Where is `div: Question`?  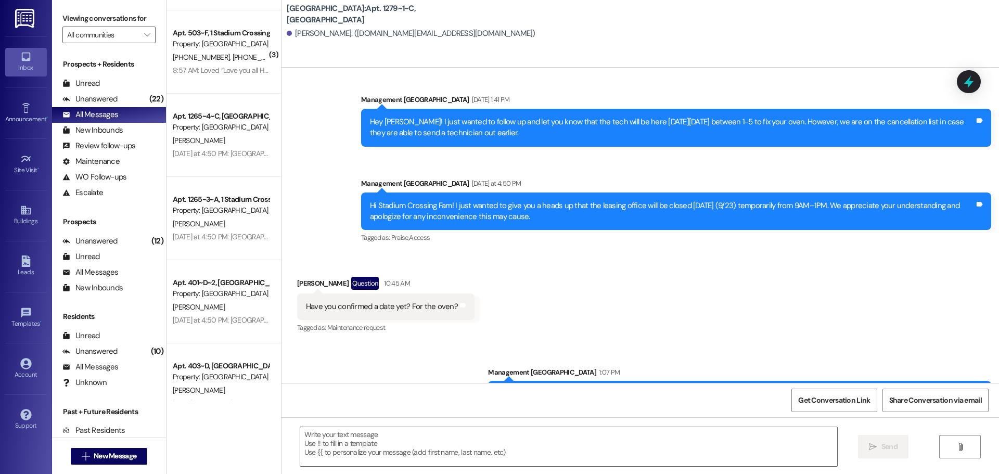
div: Question is located at coordinates (365, 283).